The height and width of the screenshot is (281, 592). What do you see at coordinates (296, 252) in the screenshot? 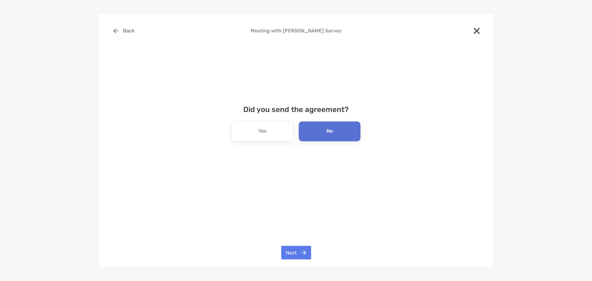
I see `button: Next` at bounding box center [296, 252].